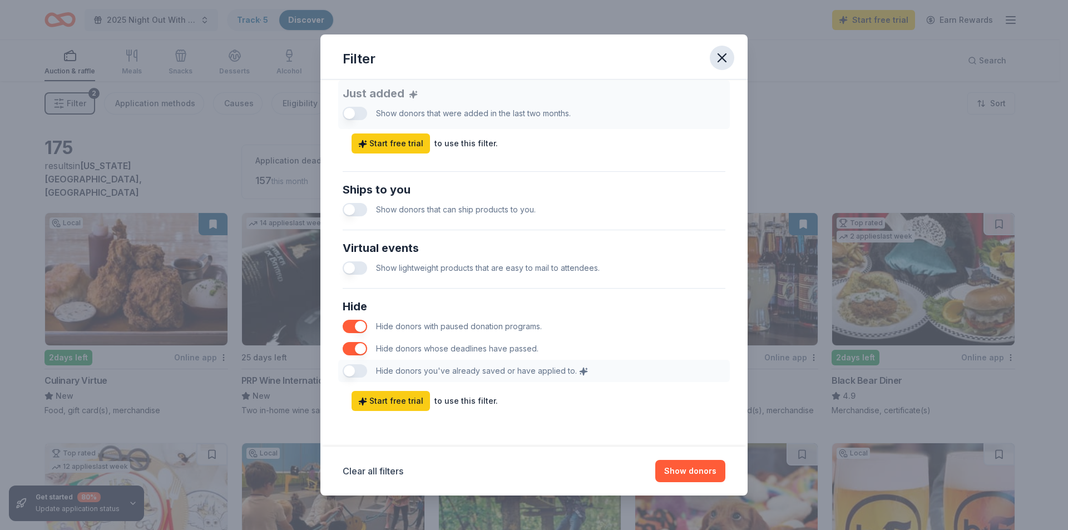 This screenshot has width=1068, height=530. Describe the element at coordinates (456, 209) in the screenshot. I see `span: Show donors that can ship products to you.` at that location.